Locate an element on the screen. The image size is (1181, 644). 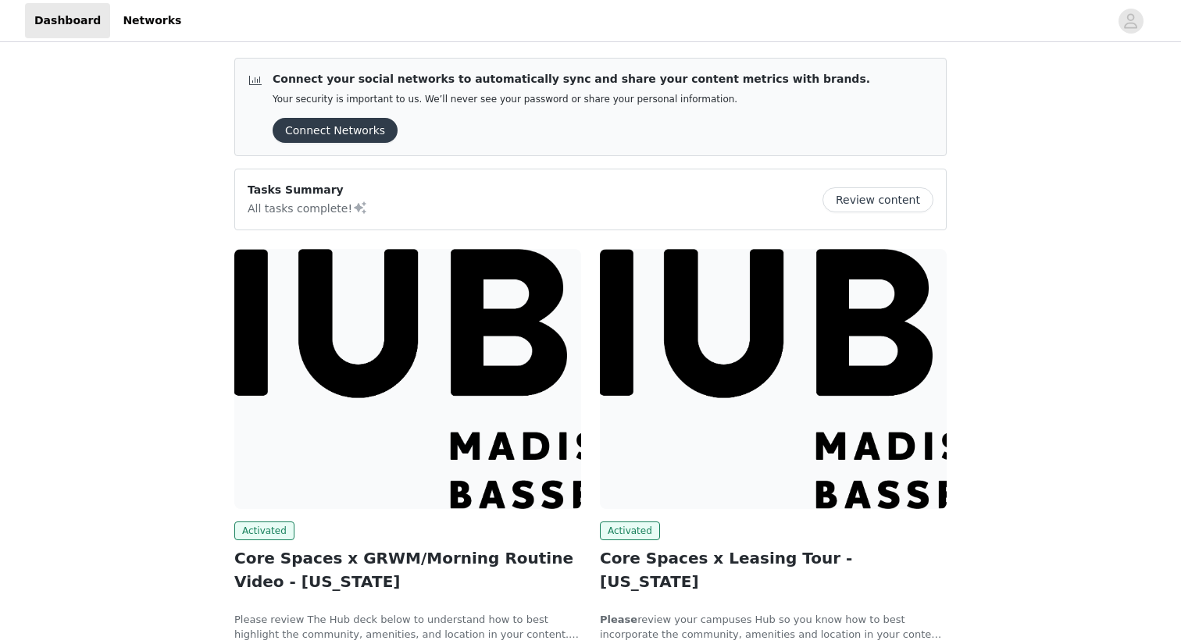
div: Please review The Hub deck below to understand how to best highlight the community, amenities, an... is located at coordinates (408, 627).